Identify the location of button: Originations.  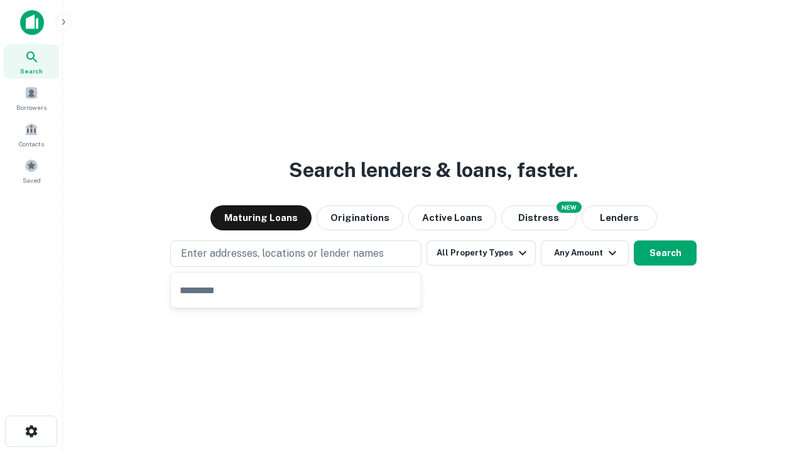
(360, 218).